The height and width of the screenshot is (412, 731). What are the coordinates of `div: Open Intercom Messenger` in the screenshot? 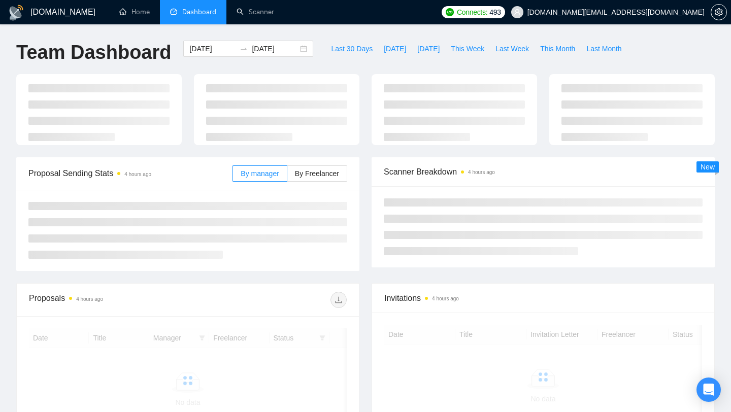 It's located at (709, 390).